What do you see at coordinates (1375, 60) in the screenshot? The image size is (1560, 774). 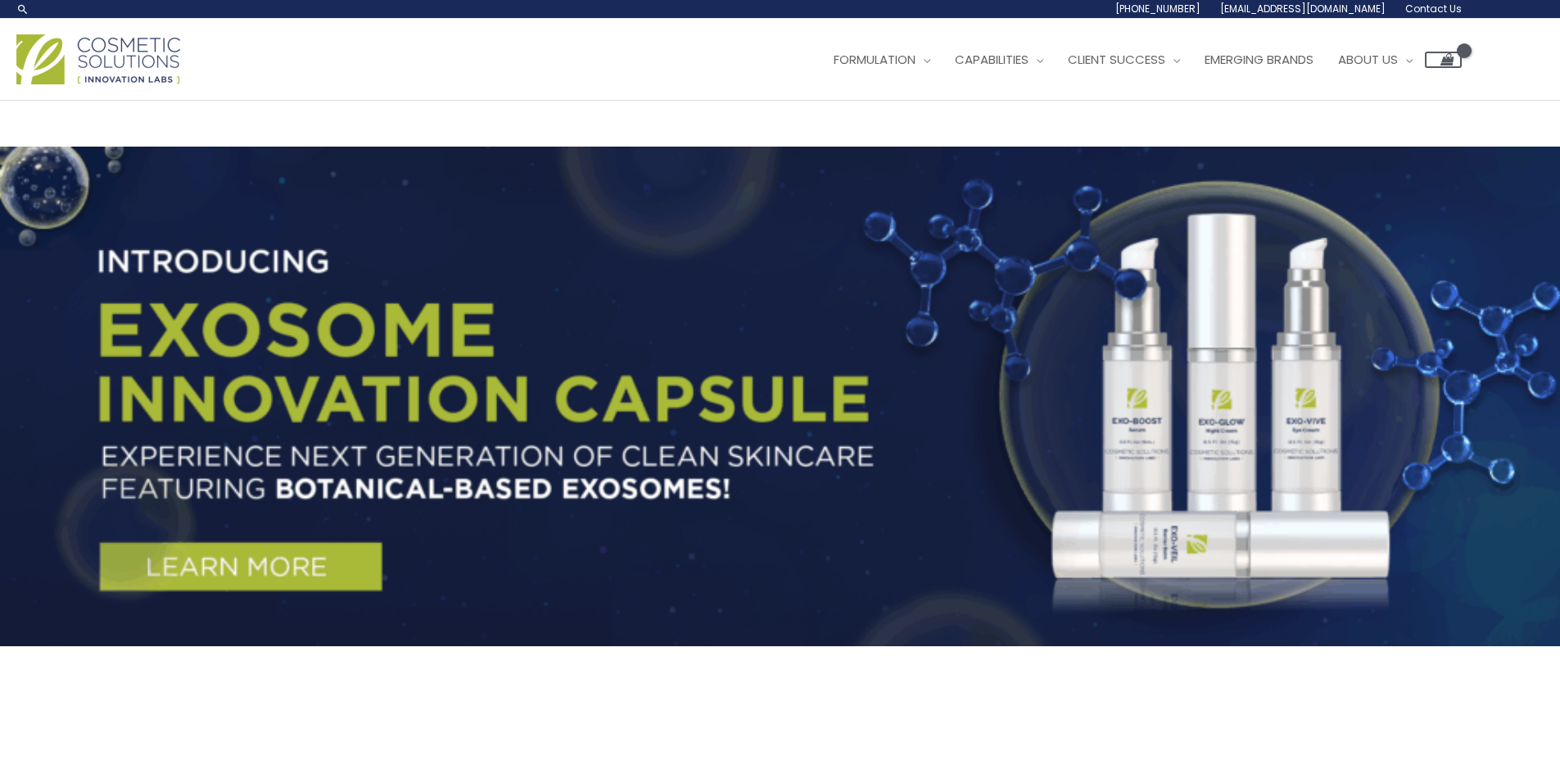 I see `a: About Us` at bounding box center [1375, 60].